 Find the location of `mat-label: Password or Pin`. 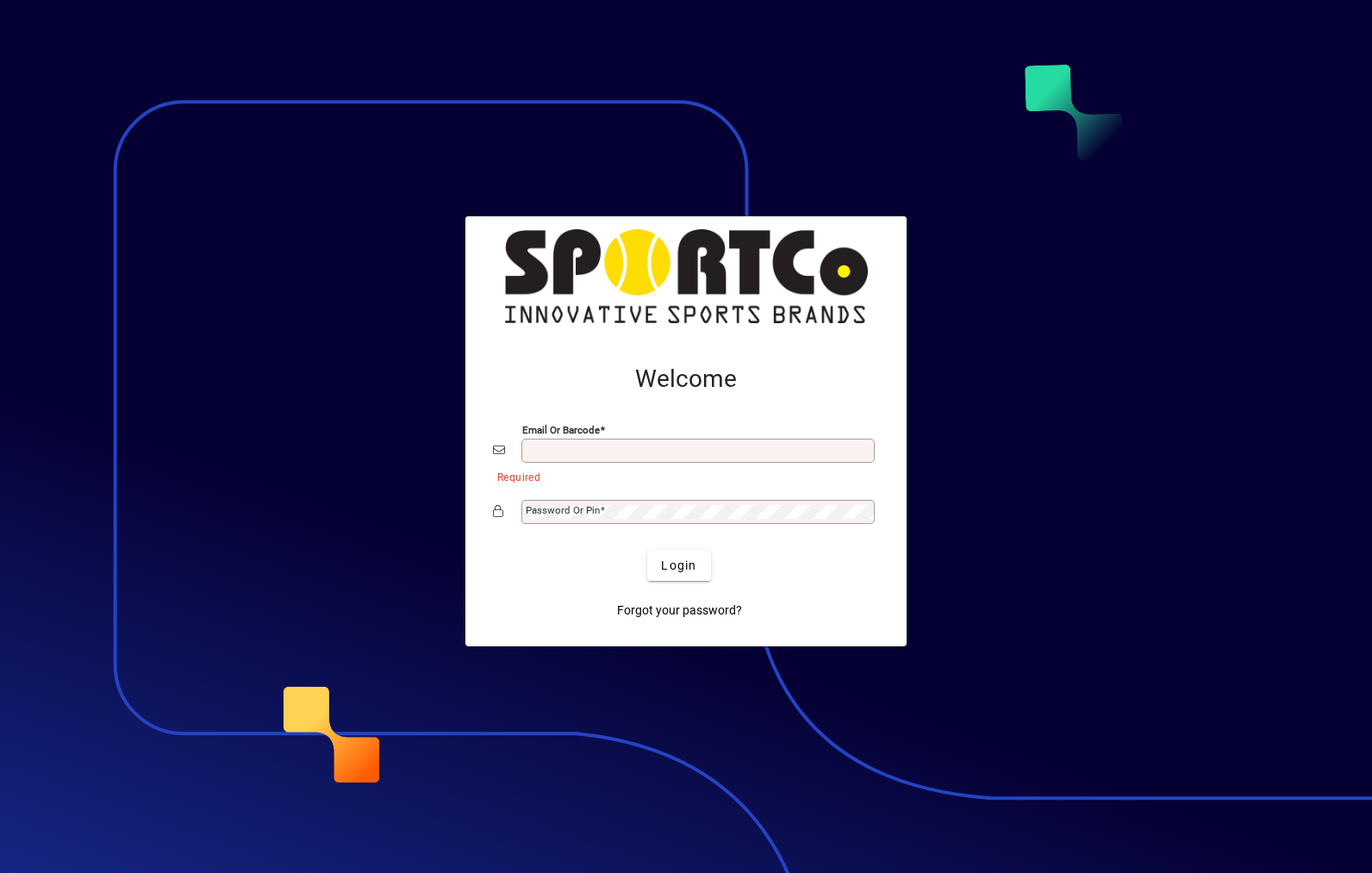

mat-label: Password or Pin is located at coordinates (563, 510).